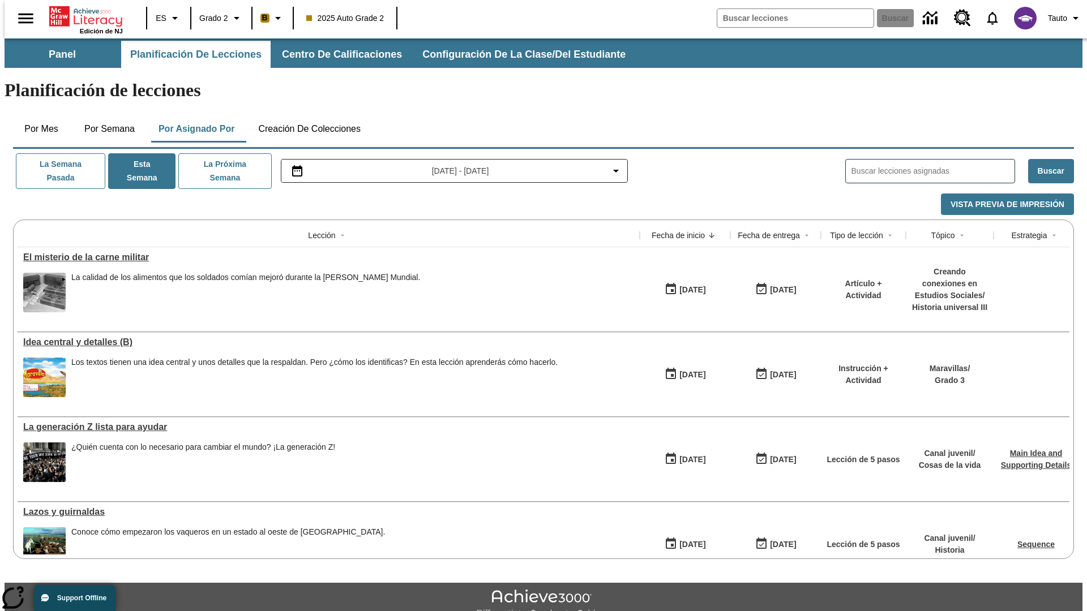 The height and width of the screenshot is (611, 1087). Describe the element at coordinates (86, 16) in the screenshot. I see `a: Portada` at that location.